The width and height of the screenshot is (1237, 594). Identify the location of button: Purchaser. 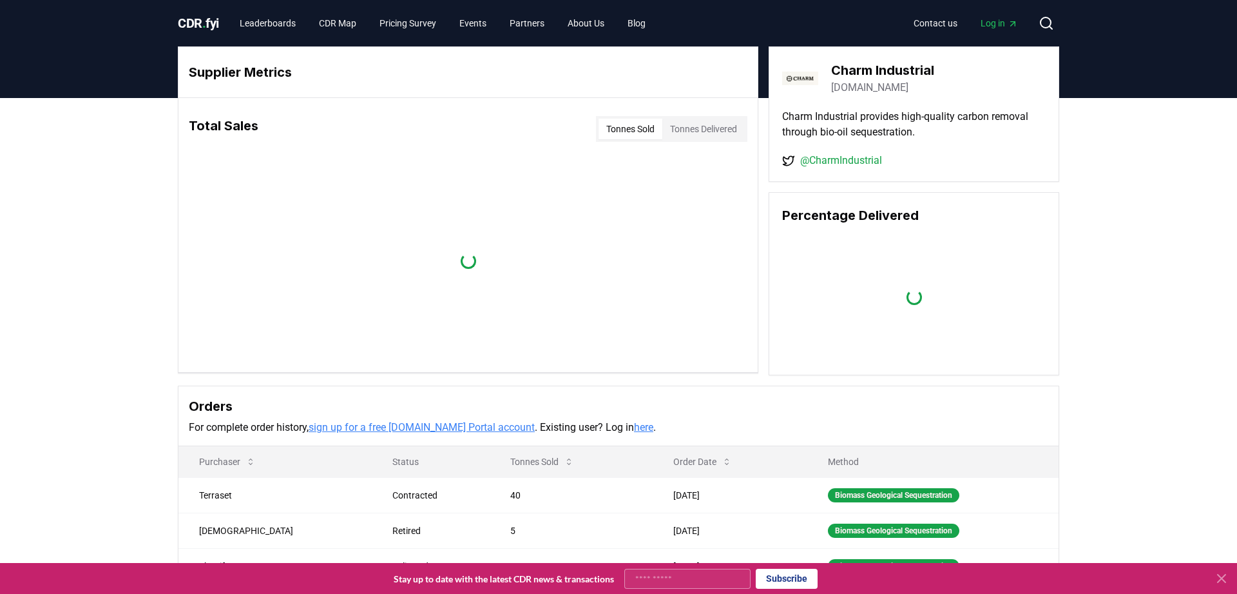
(228, 461).